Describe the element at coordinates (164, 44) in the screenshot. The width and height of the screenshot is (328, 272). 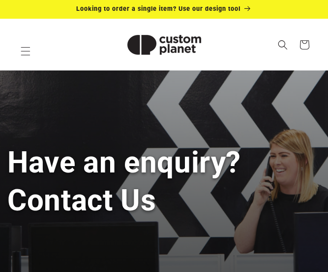
I see `a: Custom Planet` at that location.